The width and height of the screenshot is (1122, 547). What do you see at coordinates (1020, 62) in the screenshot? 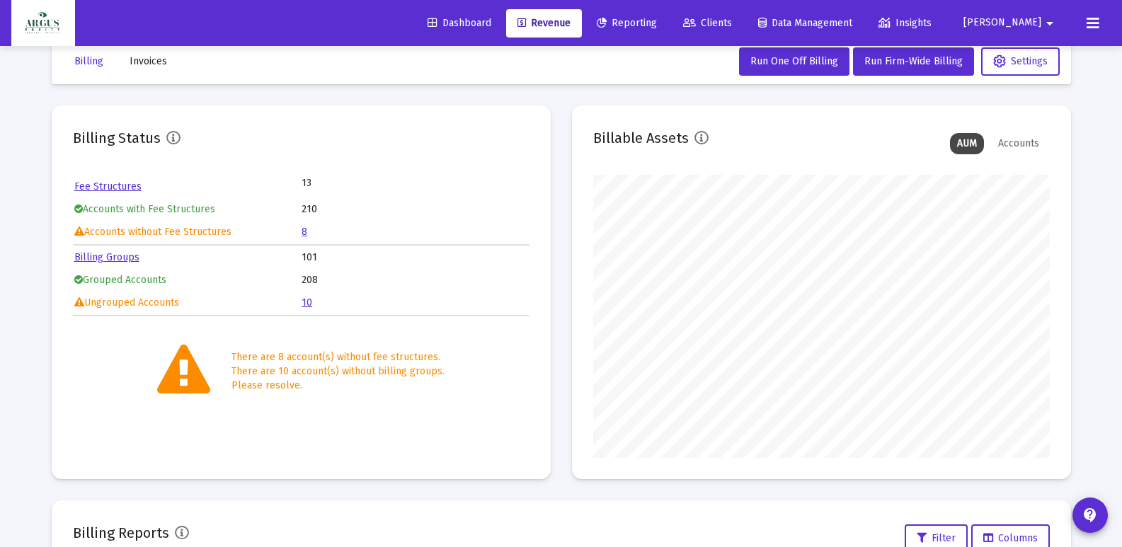
I see `button: Settings` at bounding box center [1020, 62].